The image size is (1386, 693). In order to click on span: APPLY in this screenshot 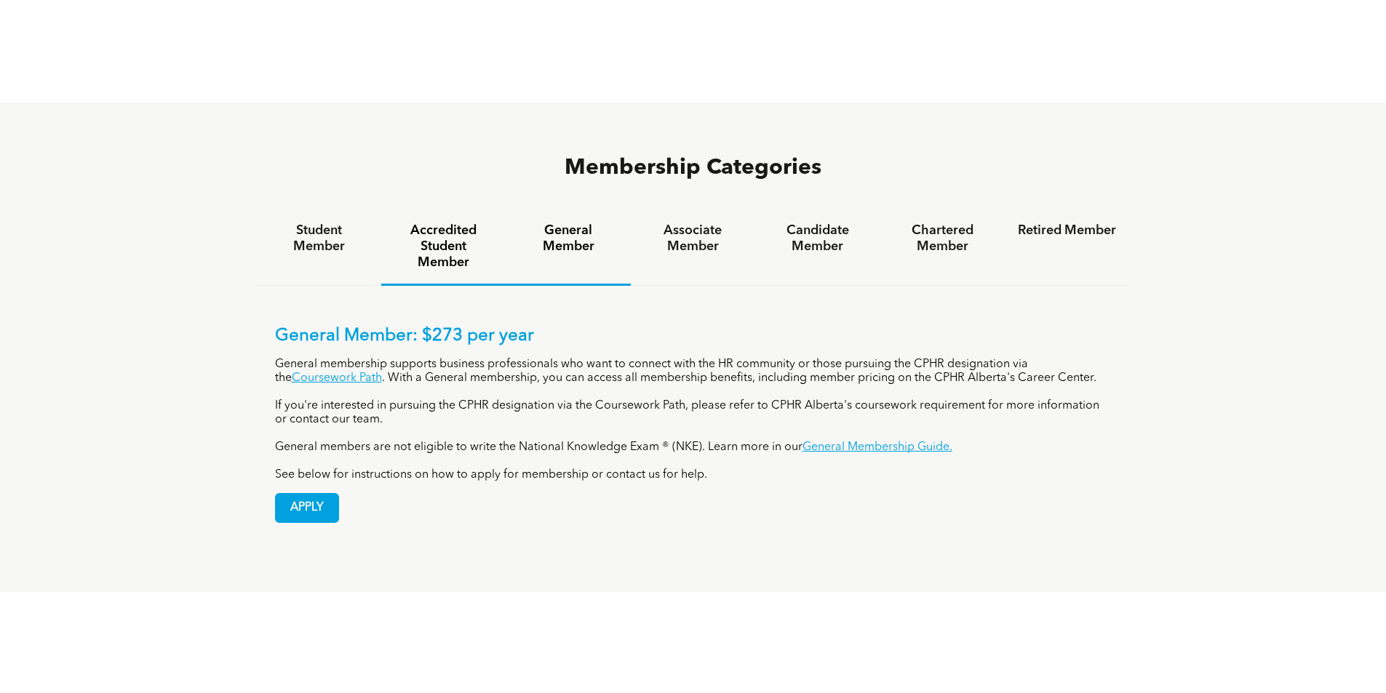, I will do `click(307, 508)`.